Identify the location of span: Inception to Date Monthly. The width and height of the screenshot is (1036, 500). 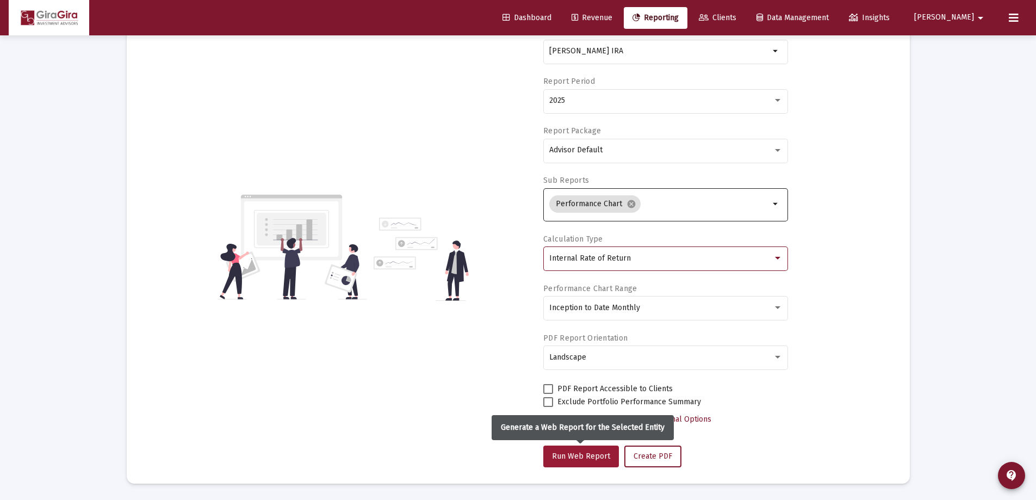
(594, 307).